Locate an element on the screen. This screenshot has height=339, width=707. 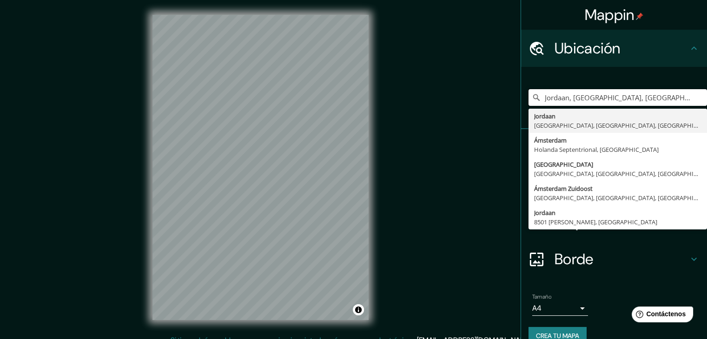
div: Estilo is located at coordinates (614, 185).